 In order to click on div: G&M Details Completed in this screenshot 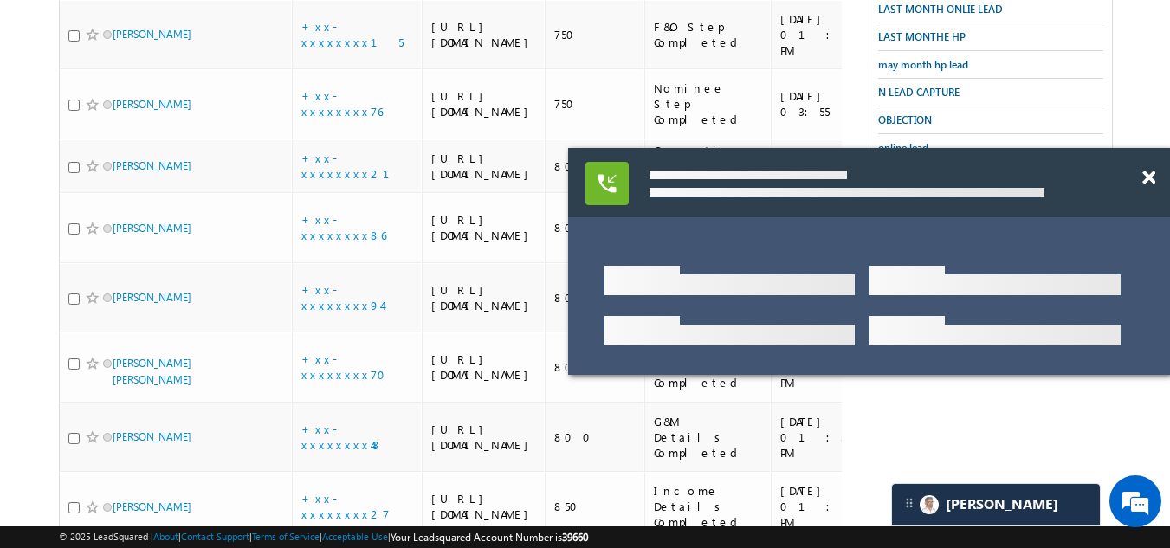, I will do `click(709, 437)`.